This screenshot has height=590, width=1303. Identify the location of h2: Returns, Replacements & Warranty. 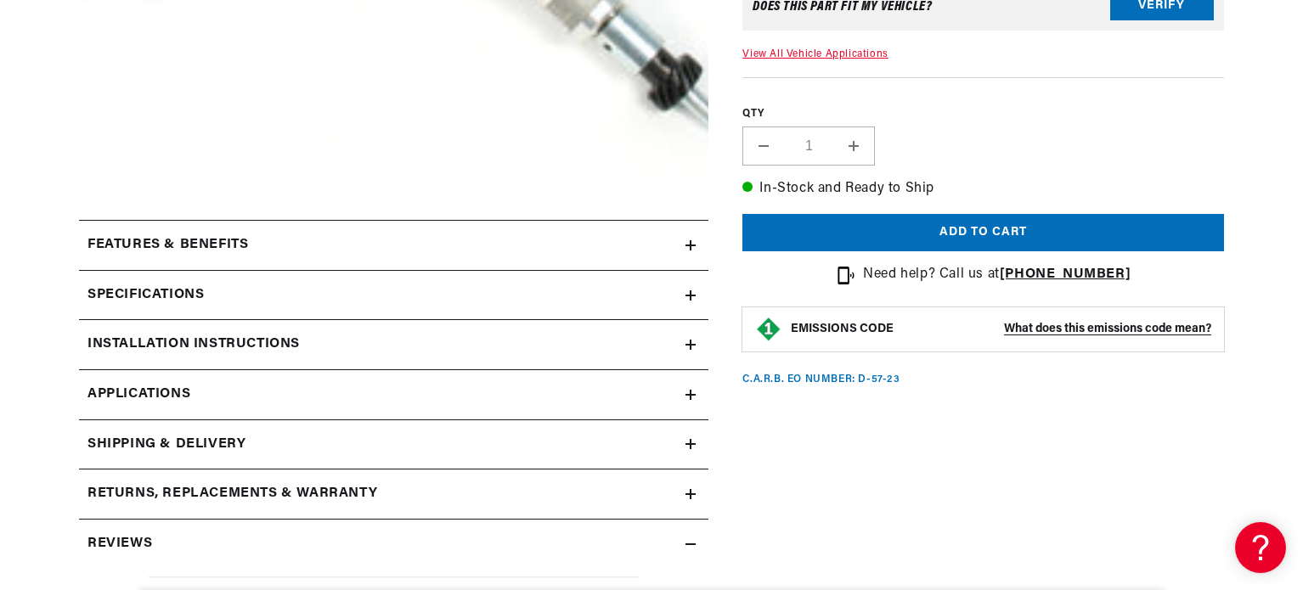
(232, 494).